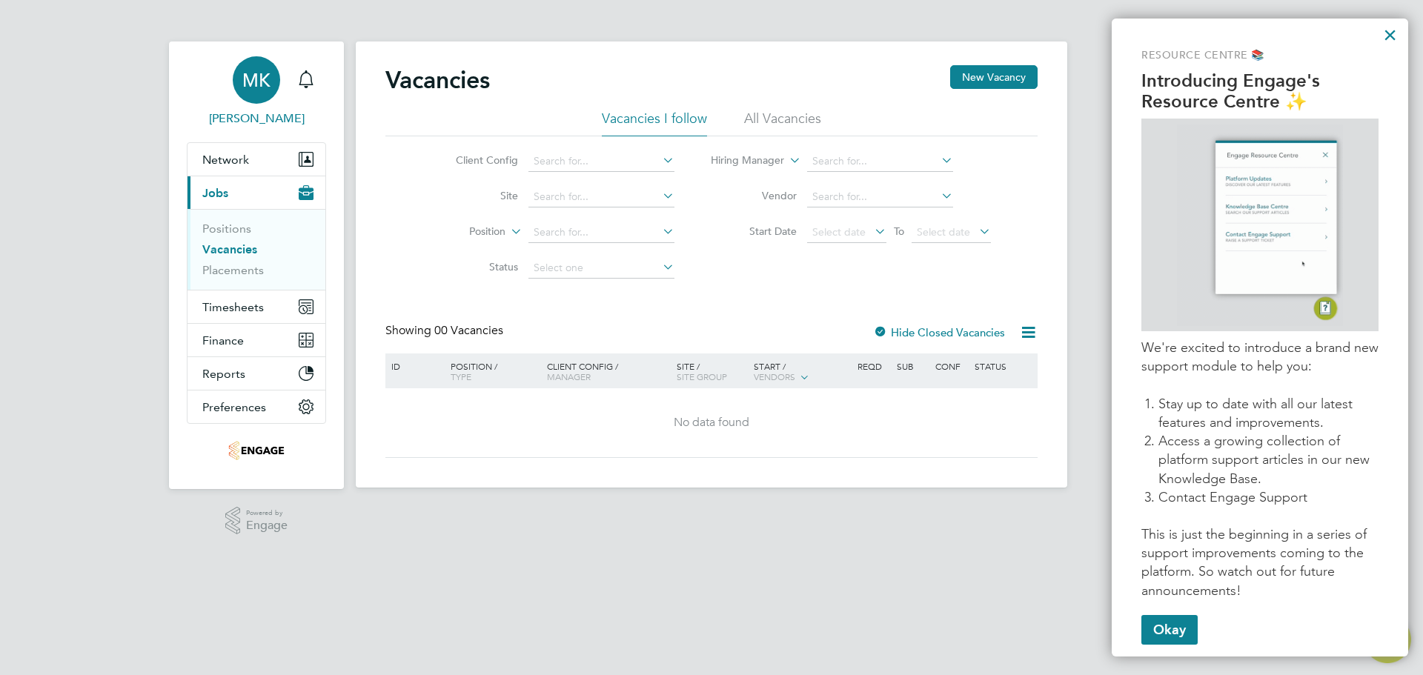  I want to click on div: Conf, so click(951, 366).